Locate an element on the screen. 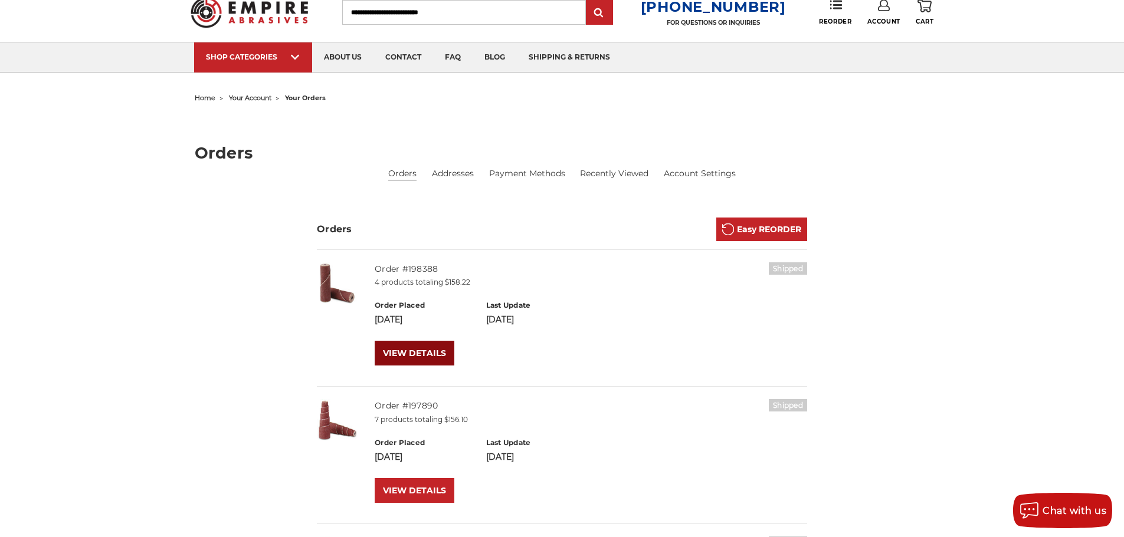 The image size is (1124, 537). span: your account is located at coordinates (250, 98).